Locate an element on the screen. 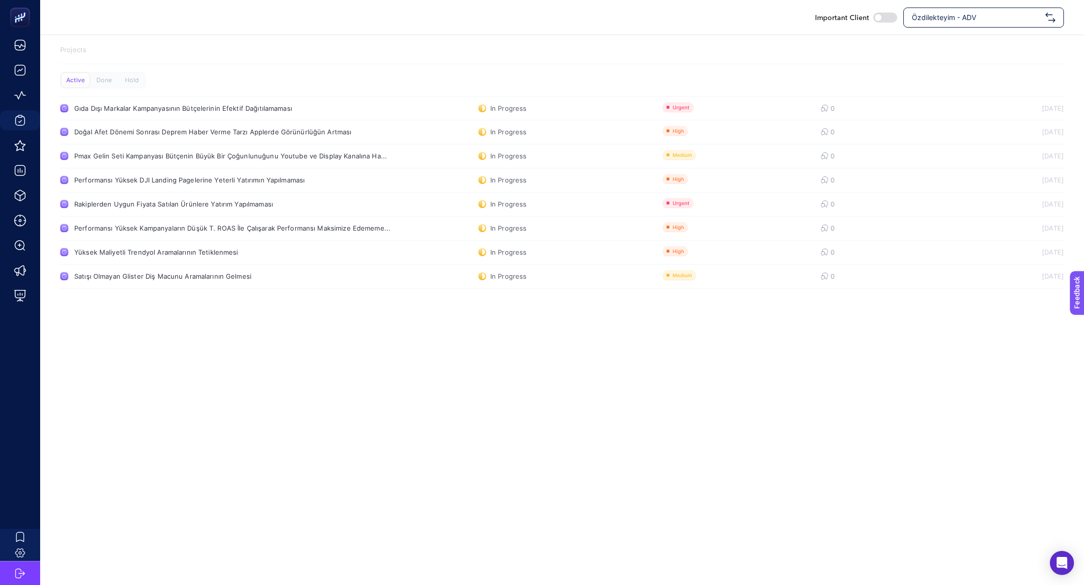 This screenshot has height=585, width=1084. span: Important Client is located at coordinates (842, 18).